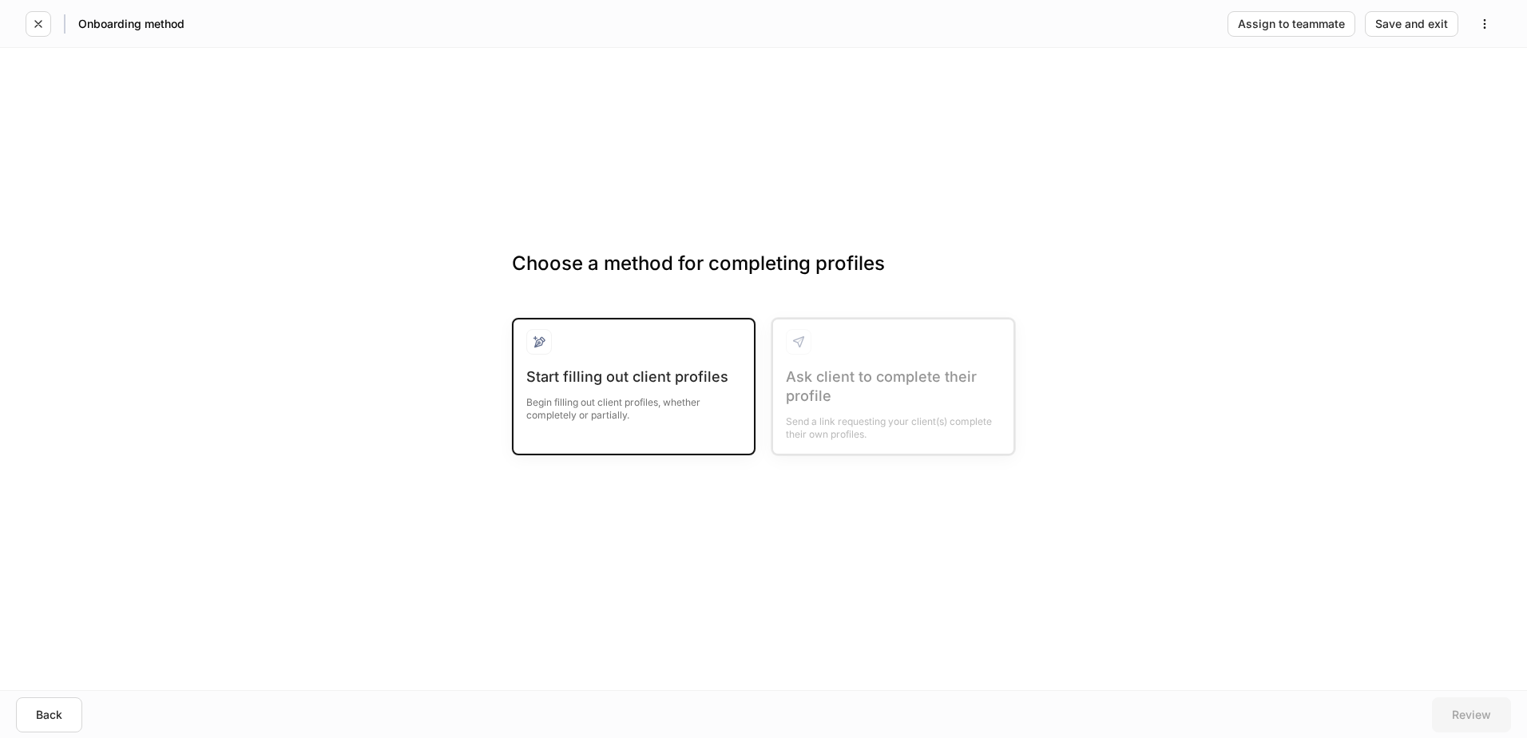  Describe the element at coordinates (1291, 24) in the screenshot. I see `button: Assign to teammate` at that location.